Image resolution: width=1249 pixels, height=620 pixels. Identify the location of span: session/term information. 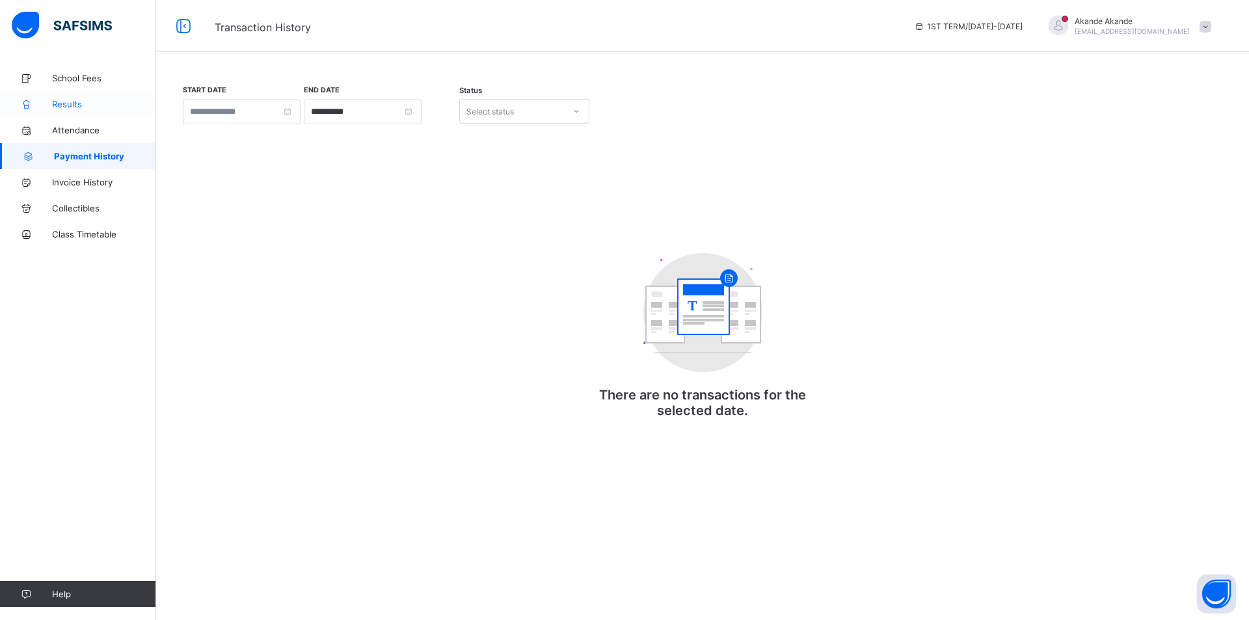
(968, 26).